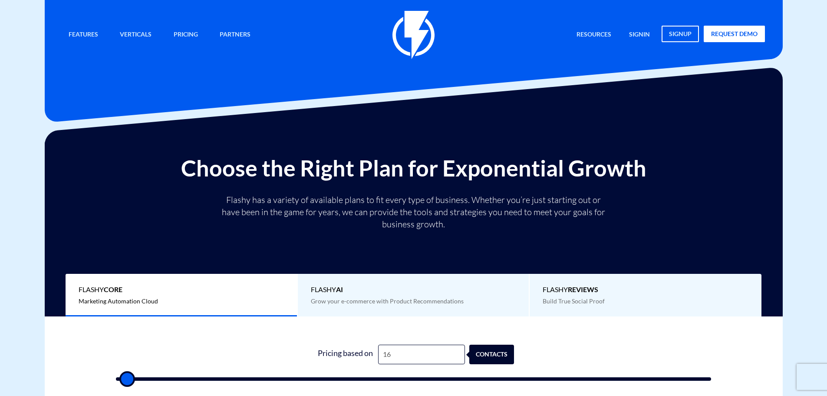 Image resolution: width=827 pixels, height=396 pixels. I want to click on a: Features, so click(83, 35).